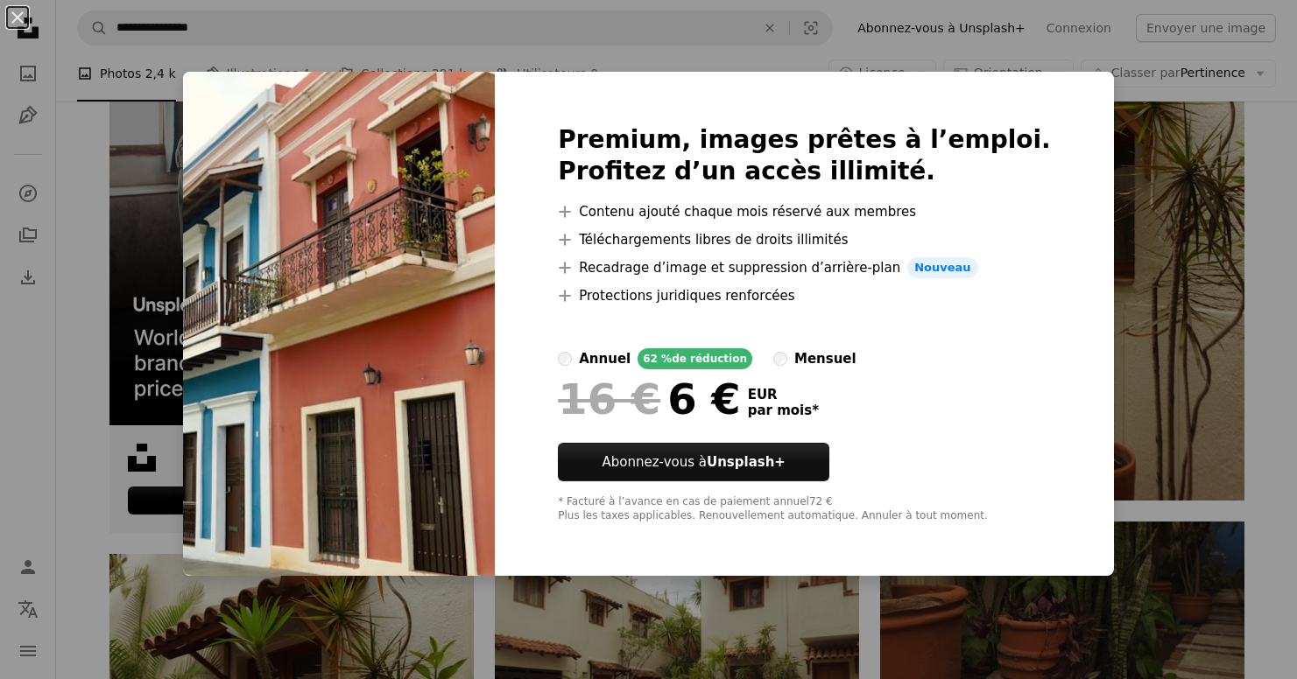 Image resolution: width=1297 pixels, height=679 pixels. What do you see at coordinates (825, 359) in the screenshot?
I see `div: mensuel` at bounding box center [825, 359].